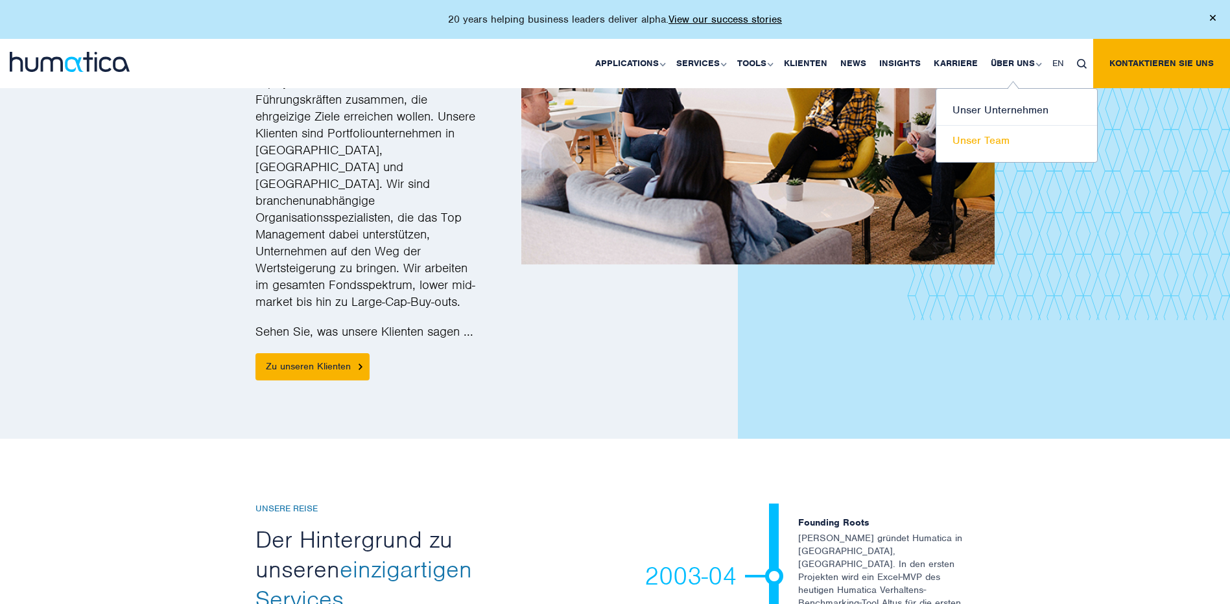  I want to click on p: 20 years helping business leaders deliver alpha., so click(615, 19).